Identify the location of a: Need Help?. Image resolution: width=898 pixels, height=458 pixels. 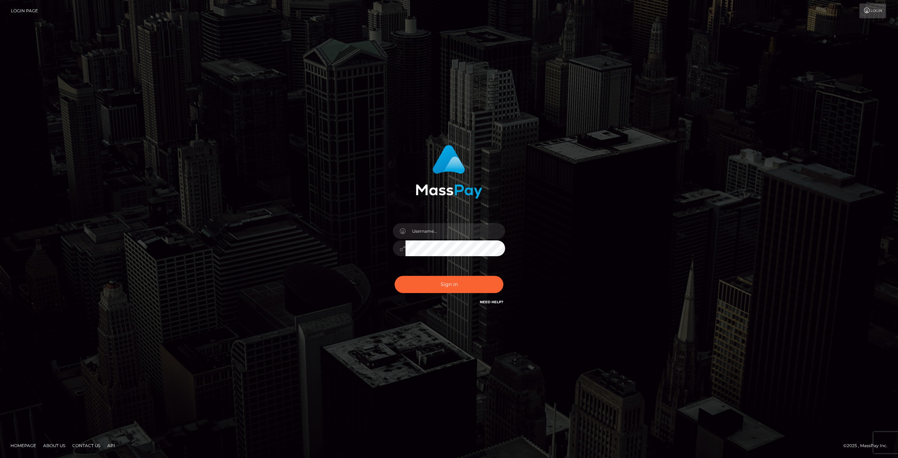
(491, 302).